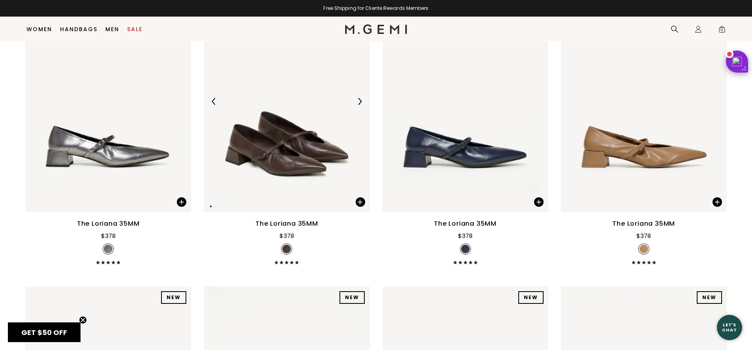 This screenshot has height=350, width=752. Describe the element at coordinates (83, 320) in the screenshot. I see `button: Close teaser` at that location.